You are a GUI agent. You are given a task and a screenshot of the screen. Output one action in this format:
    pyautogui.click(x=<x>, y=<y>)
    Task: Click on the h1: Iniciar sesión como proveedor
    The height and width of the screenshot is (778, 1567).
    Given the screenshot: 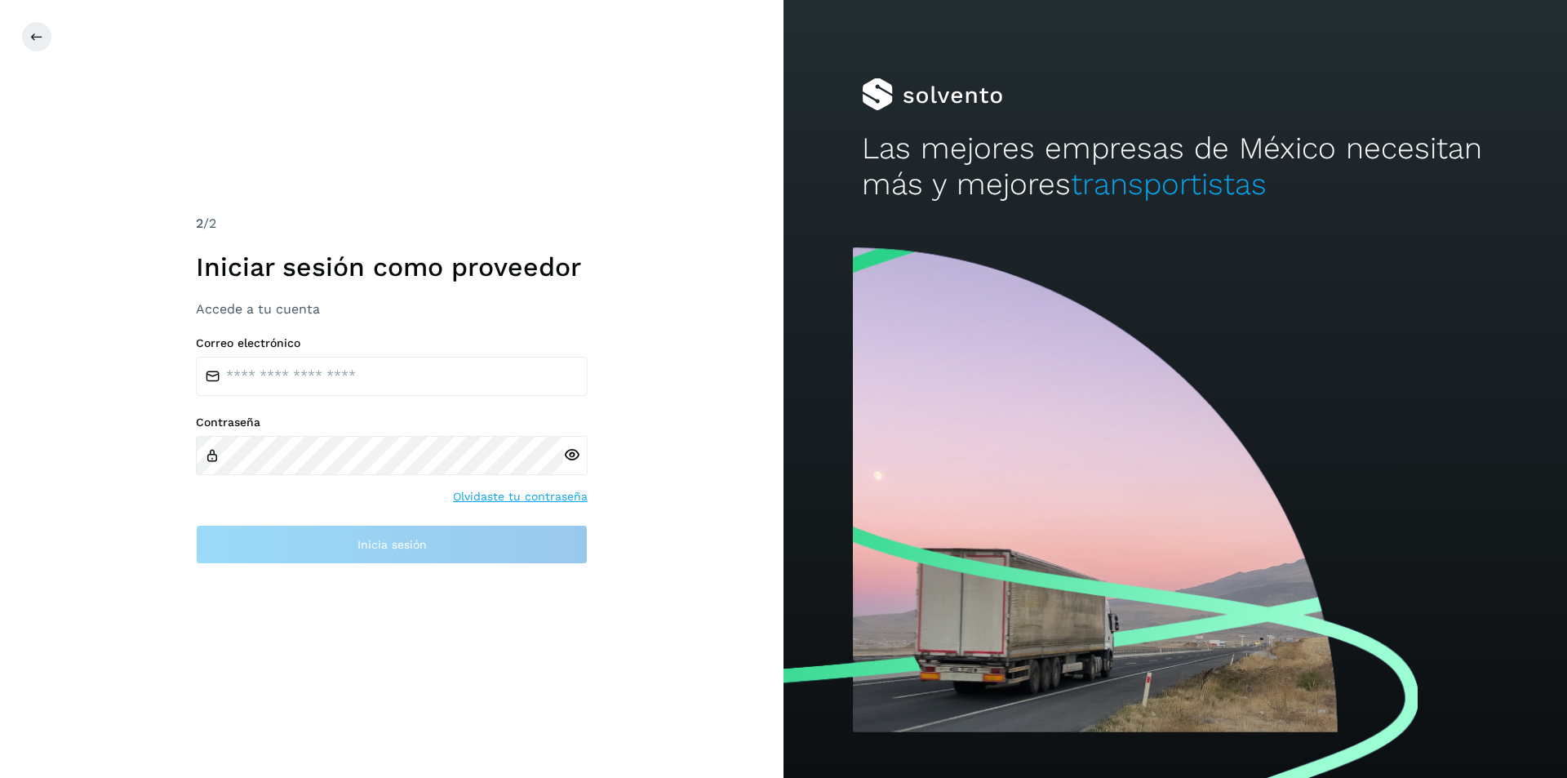 What is the action you would take?
    pyautogui.click(x=392, y=267)
    